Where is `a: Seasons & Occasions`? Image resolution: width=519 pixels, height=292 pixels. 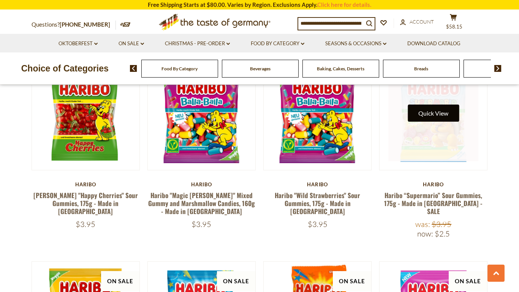 a: Seasons & Occasions is located at coordinates (355, 44).